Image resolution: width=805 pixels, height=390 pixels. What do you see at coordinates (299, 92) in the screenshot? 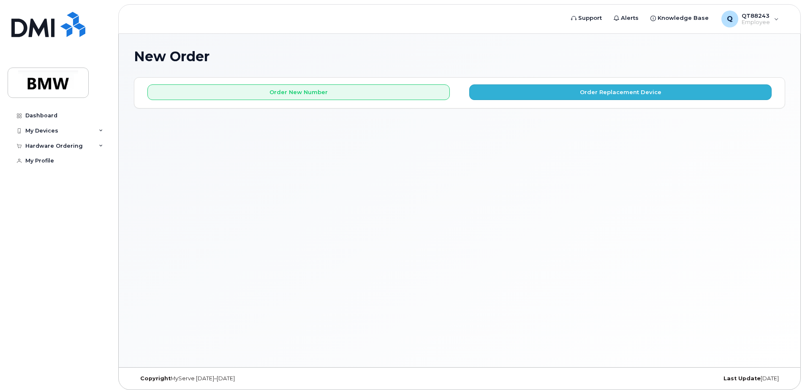
I see `button: Order New Number` at bounding box center [299, 92].